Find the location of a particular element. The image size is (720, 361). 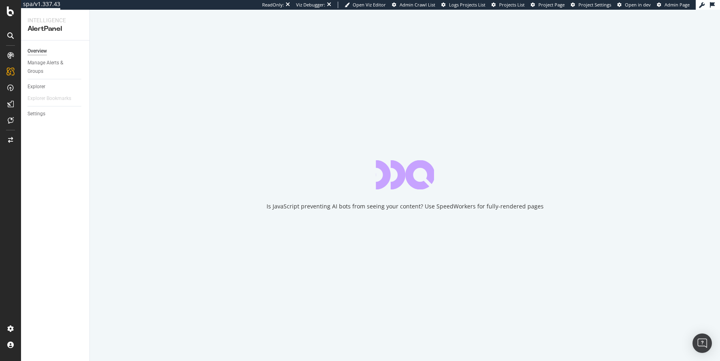

a: Settings is located at coordinates (55, 114).